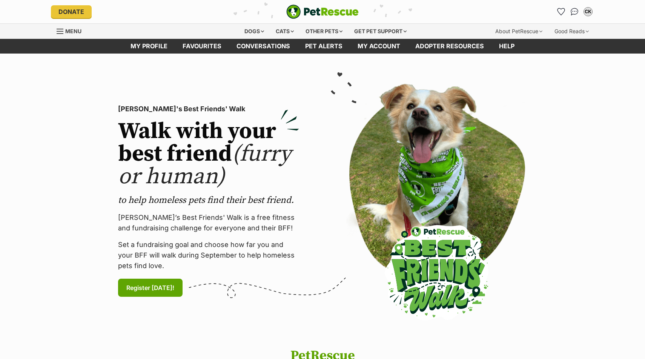 The width and height of the screenshot is (645, 359). What do you see at coordinates (571, 31) in the screenshot?
I see `div: Good Reads` at bounding box center [571, 31].